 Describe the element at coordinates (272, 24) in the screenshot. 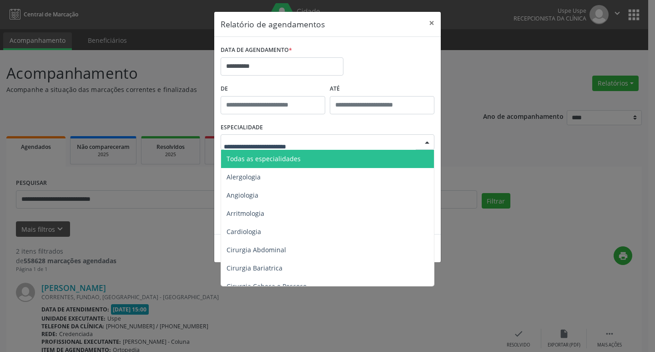

I see `h5: Relatório de agendamentos` at that location.